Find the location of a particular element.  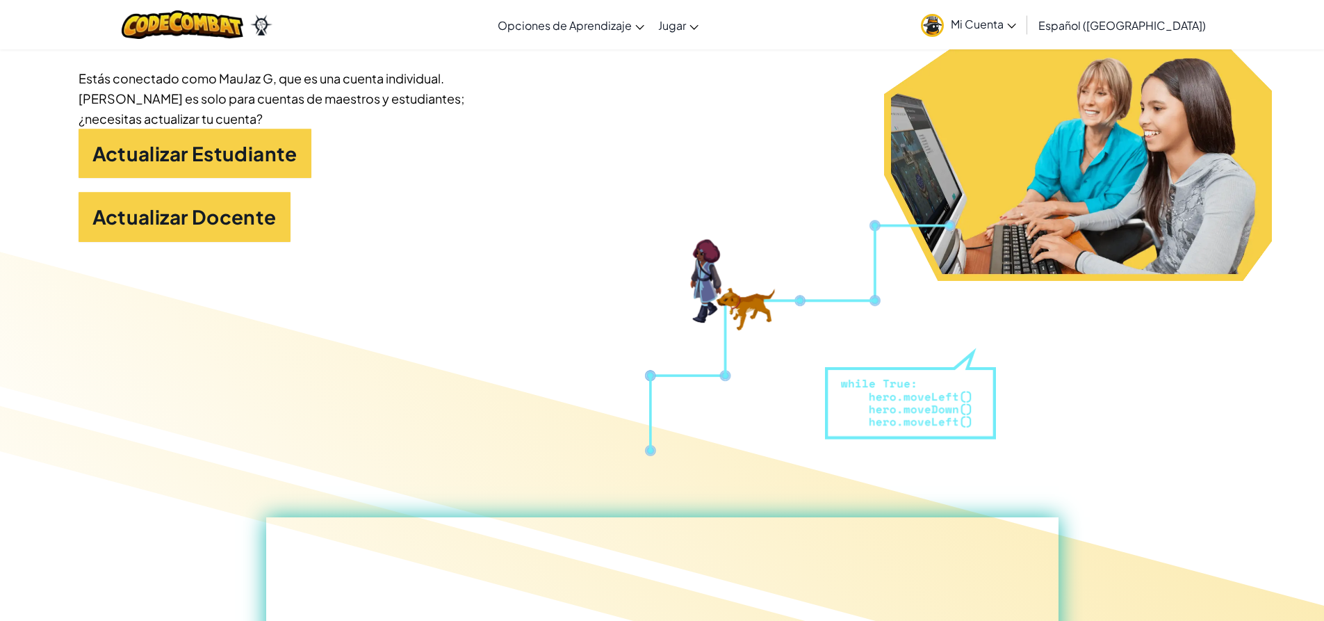

a: Actualizar Estudiante is located at coordinates (195, 154).